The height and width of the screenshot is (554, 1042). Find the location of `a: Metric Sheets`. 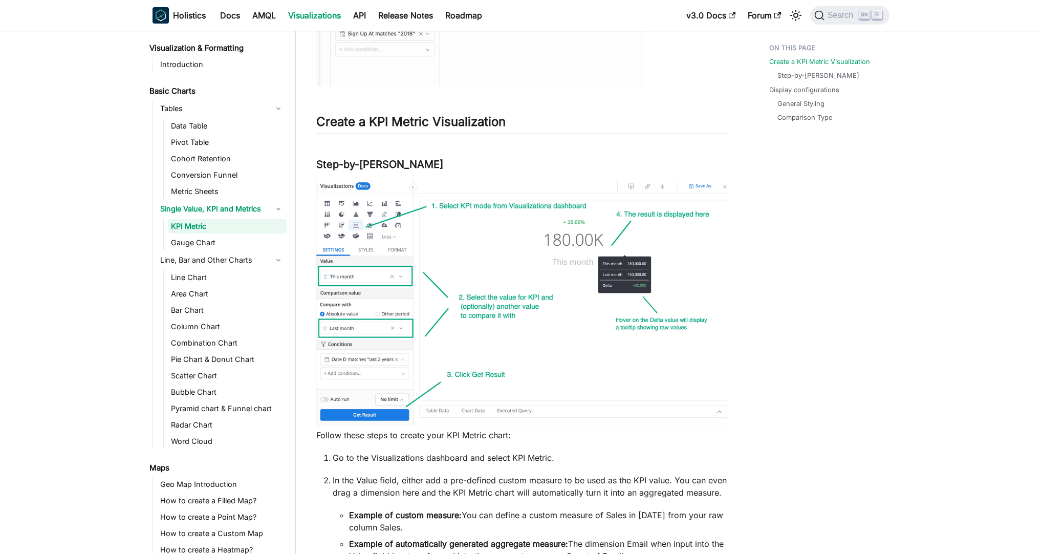

a: Metric Sheets is located at coordinates (227, 191).